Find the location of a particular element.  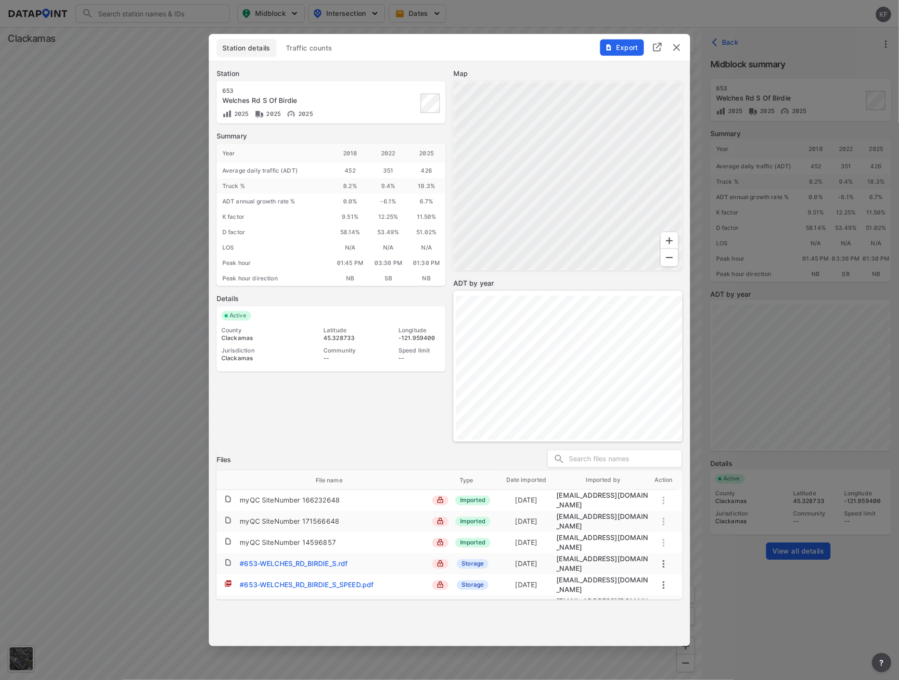

div: Average daily traffic (ADT) is located at coordinates (274, 171).